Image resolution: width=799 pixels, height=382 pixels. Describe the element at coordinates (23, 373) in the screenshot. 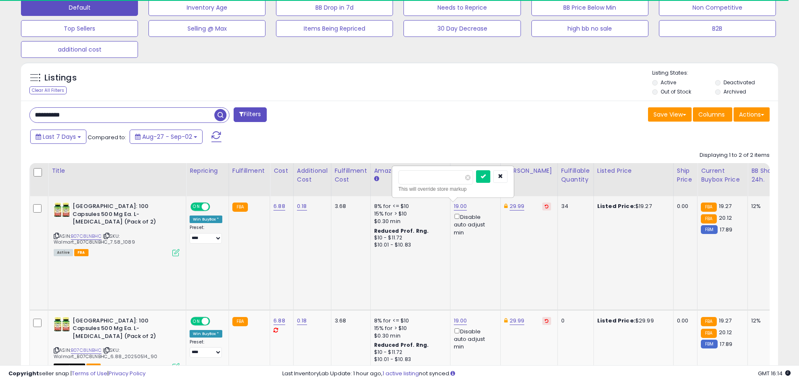

I see `strong: Copyright` at that location.